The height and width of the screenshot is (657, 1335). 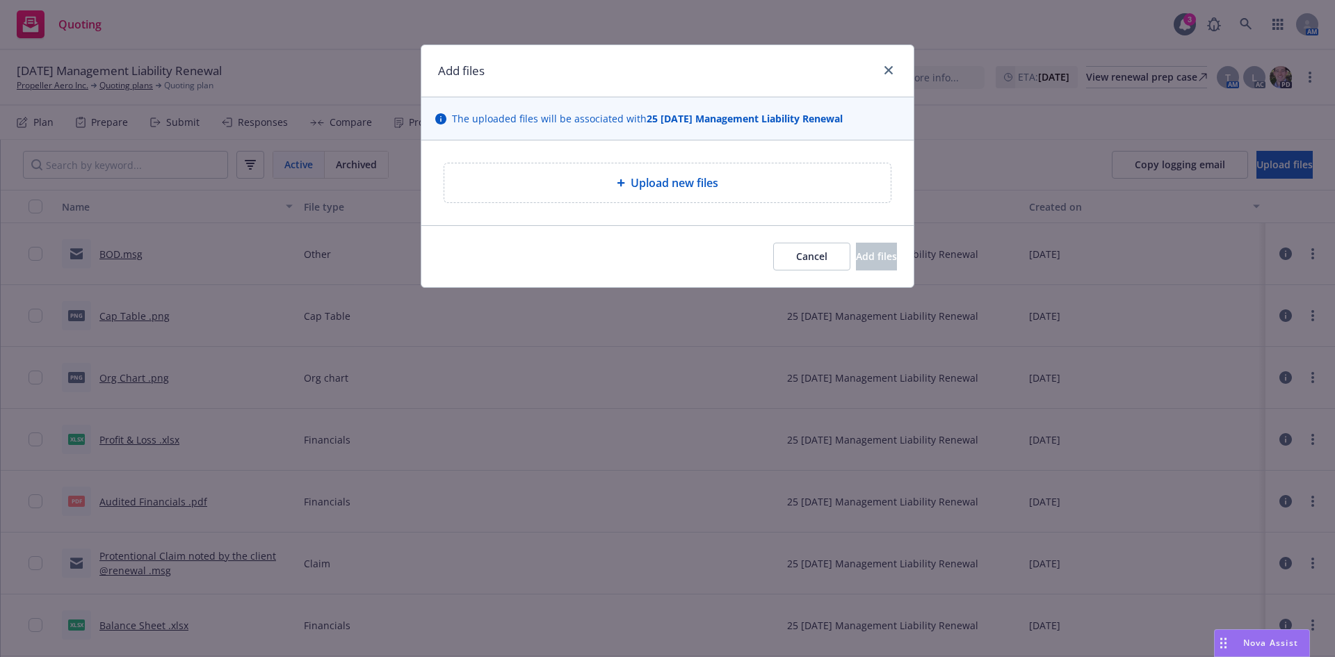 I want to click on span: Upload new files, so click(x=675, y=183).